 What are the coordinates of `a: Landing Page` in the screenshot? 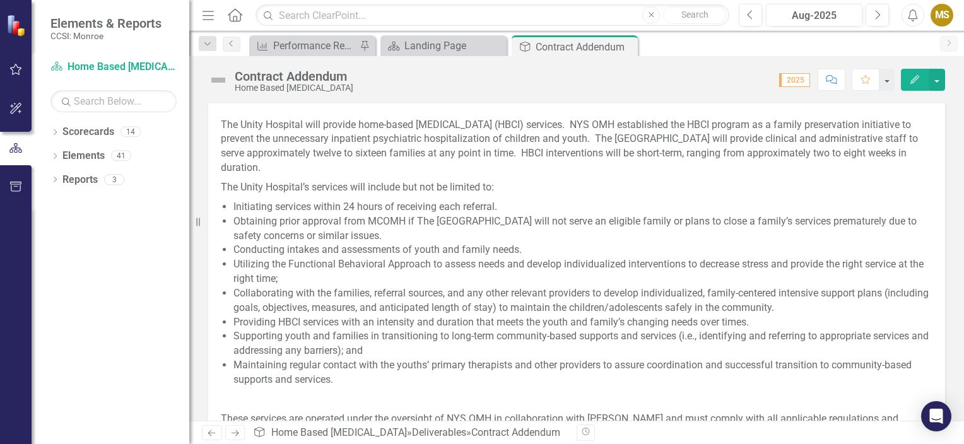 It's located at (443, 45).